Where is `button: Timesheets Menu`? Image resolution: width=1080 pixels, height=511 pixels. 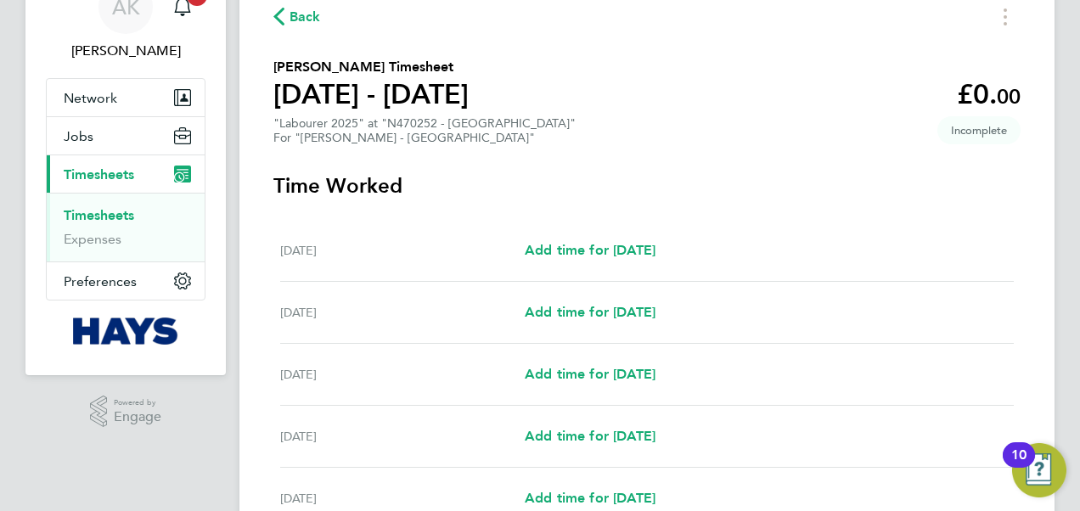 button: Timesheets Menu is located at coordinates (1005, 16).